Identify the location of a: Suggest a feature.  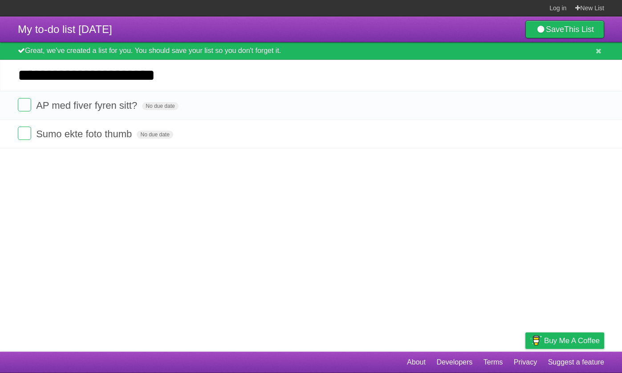
(576, 362).